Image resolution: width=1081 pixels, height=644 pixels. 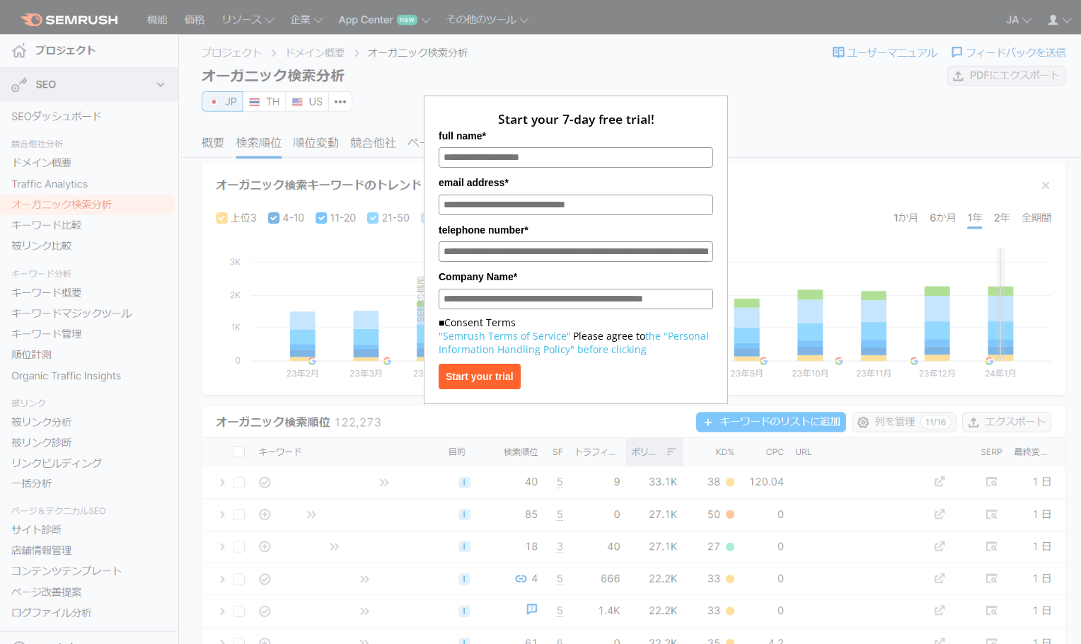 I want to click on font: email address*, so click(x=473, y=183).